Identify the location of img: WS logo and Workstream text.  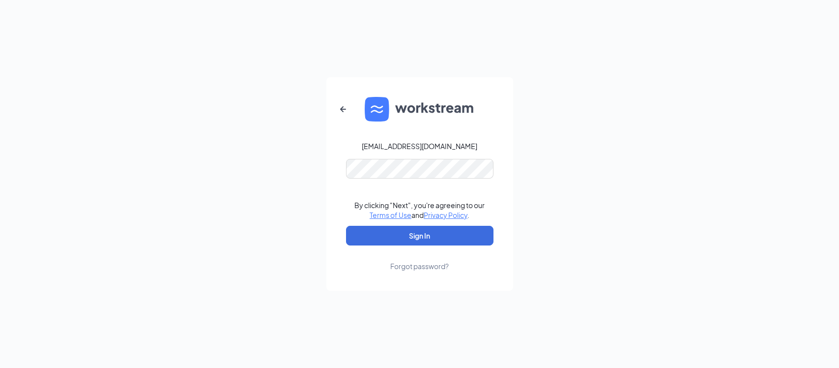
(420, 109).